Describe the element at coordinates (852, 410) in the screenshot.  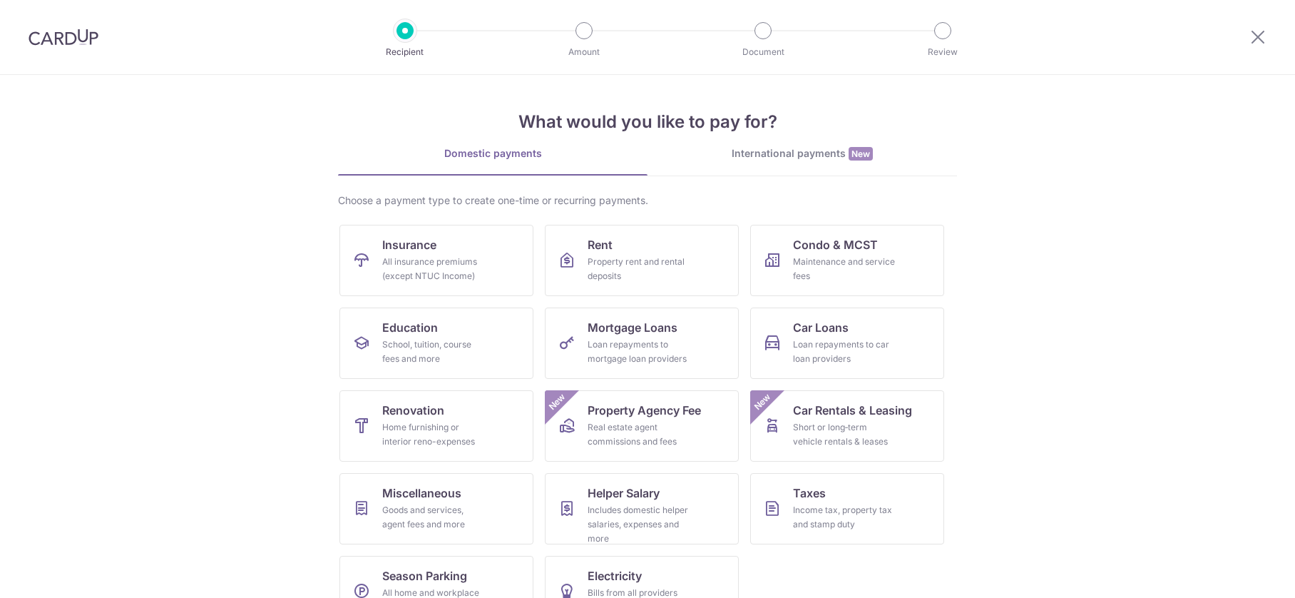
I see `span: Car Rentals & Leasing` at that location.